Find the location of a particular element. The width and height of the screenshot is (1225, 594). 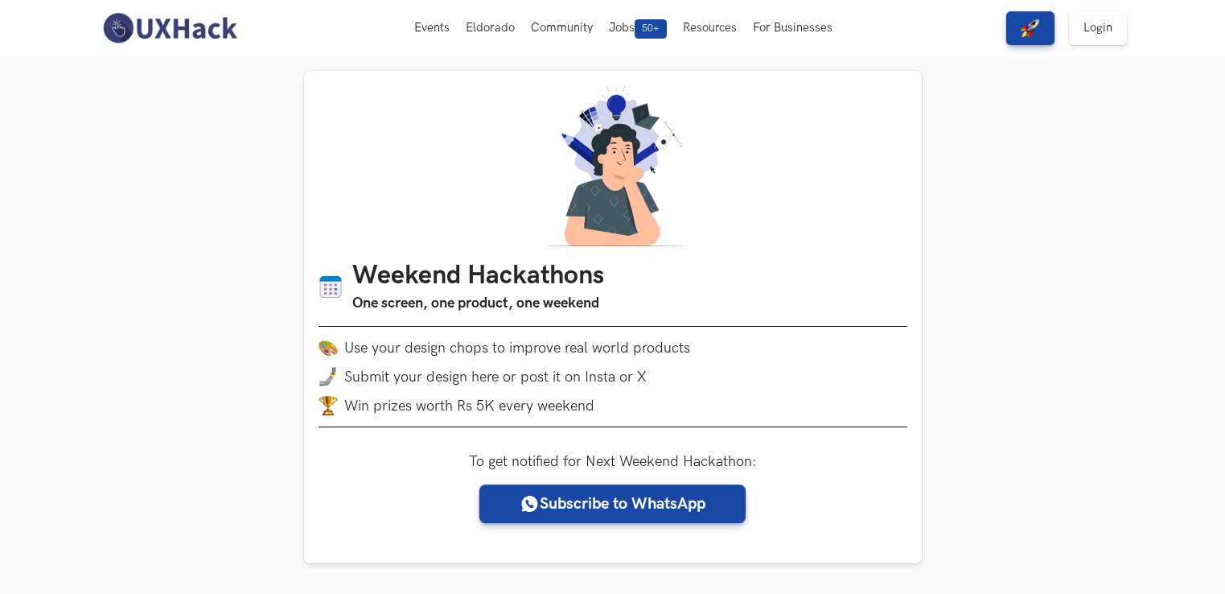

img: Calendar icon is located at coordinates (331, 286).